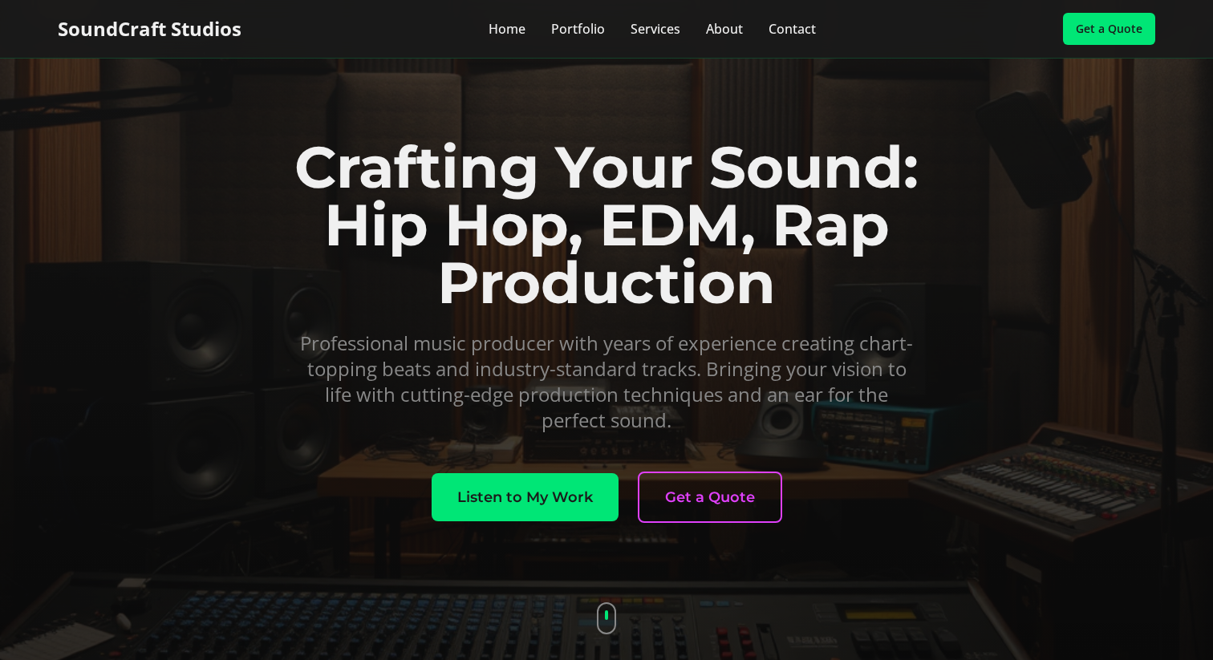 This screenshot has width=1213, height=660. I want to click on p: Professional music producer with years of experience creating chart-topping beats and industry-st..., so click(607, 382).